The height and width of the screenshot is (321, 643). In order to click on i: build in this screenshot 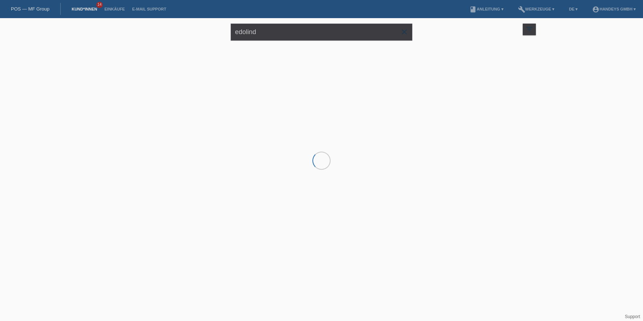, I will do `click(521, 9)`.